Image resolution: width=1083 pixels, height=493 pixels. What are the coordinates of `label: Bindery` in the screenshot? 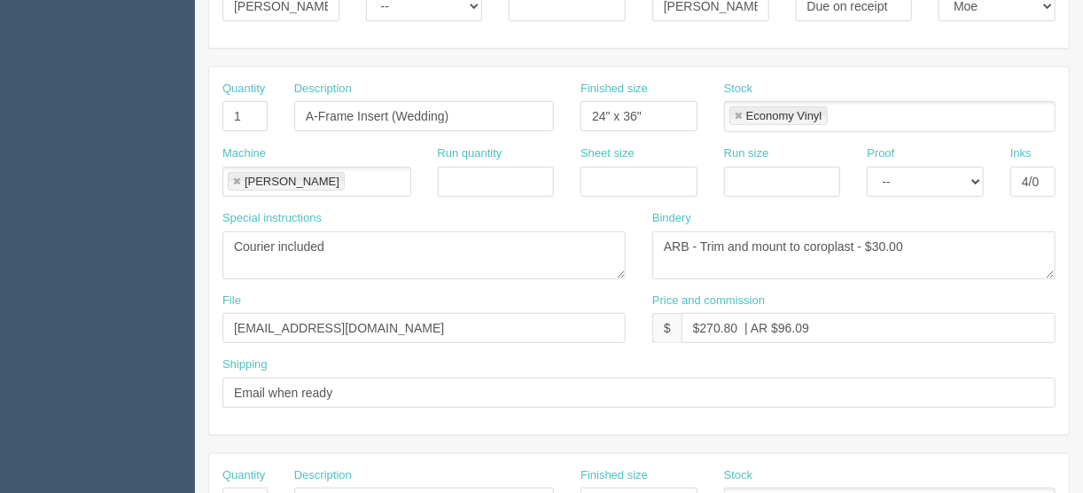 It's located at (672, 218).